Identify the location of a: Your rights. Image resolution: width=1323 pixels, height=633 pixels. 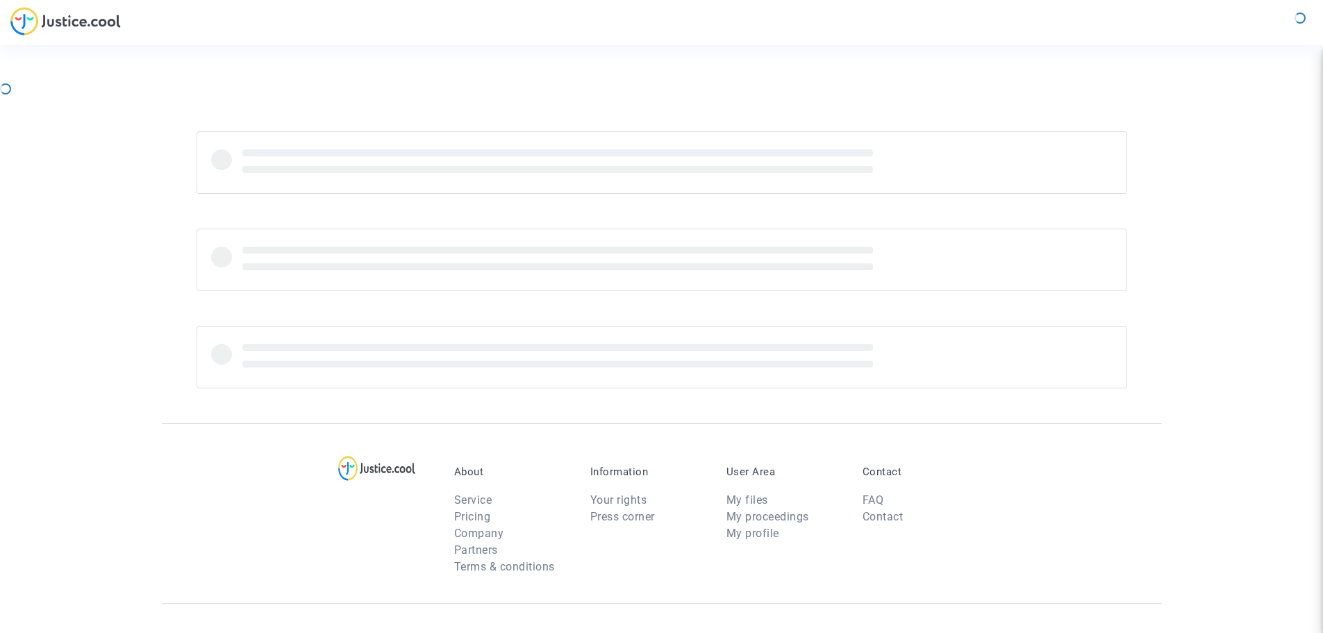
(619, 499).